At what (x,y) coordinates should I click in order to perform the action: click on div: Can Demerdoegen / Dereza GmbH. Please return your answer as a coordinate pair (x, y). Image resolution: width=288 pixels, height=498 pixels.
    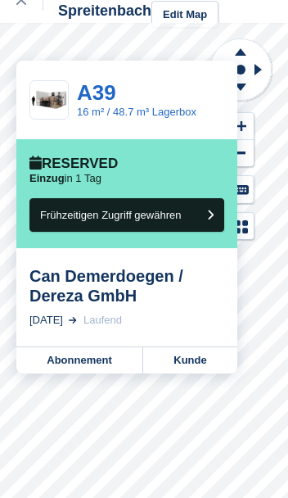
    Looking at the image, I should click on (127, 286).